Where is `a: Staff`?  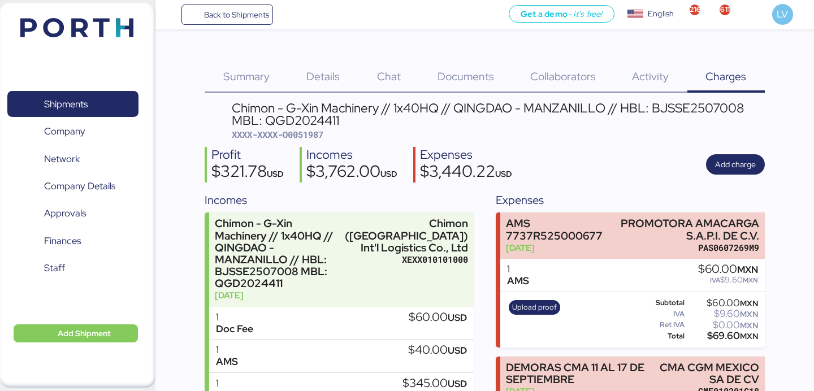 a: Staff is located at coordinates (73, 268).